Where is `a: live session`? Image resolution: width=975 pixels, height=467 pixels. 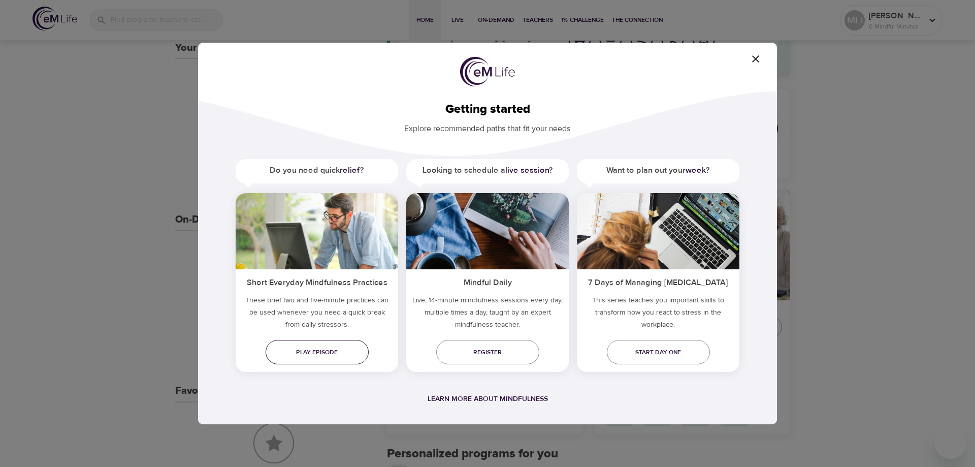 a: live session is located at coordinates (527, 170).